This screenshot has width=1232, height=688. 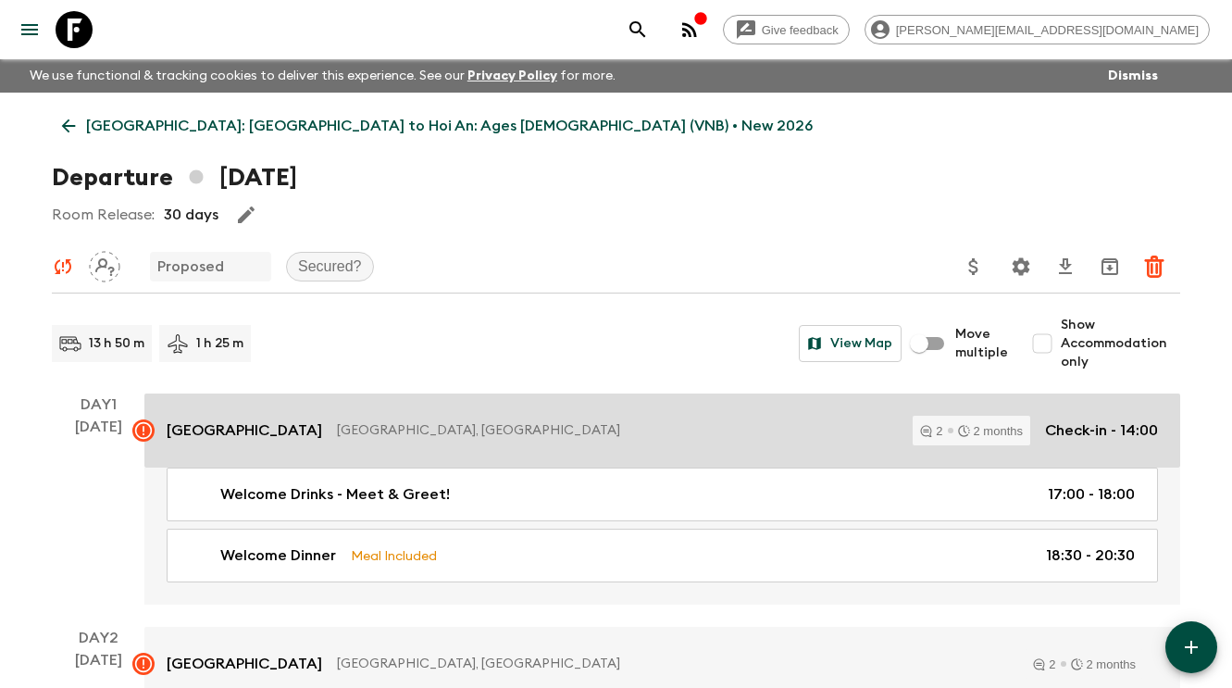 What do you see at coordinates (329, 267) in the screenshot?
I see `p: Secured?` at bounding box center [329, 267].